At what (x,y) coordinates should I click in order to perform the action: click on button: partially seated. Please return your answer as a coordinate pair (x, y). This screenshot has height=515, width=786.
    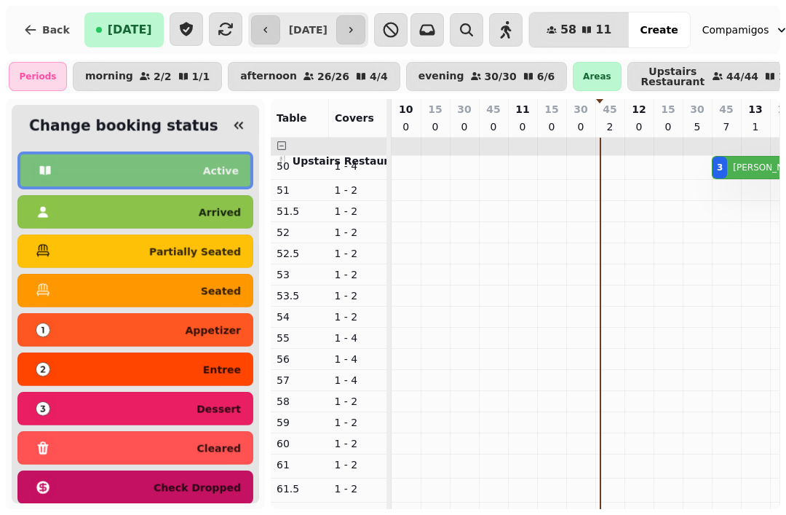
    Looking at the image, I should click on (135, 251).